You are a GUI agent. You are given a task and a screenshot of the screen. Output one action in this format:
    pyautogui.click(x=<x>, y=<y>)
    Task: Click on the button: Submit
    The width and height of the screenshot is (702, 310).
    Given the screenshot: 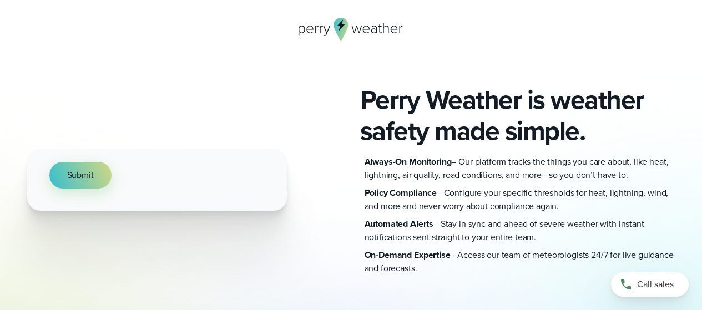 What is the action you would take?
    pyautogui.click(x=80, y=175)
    